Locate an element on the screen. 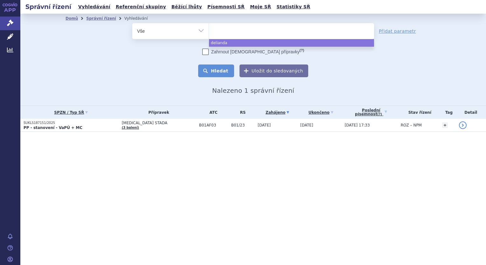 The image size is (486, 265). a: Moje SŘ is located at coordinates (261, 7).